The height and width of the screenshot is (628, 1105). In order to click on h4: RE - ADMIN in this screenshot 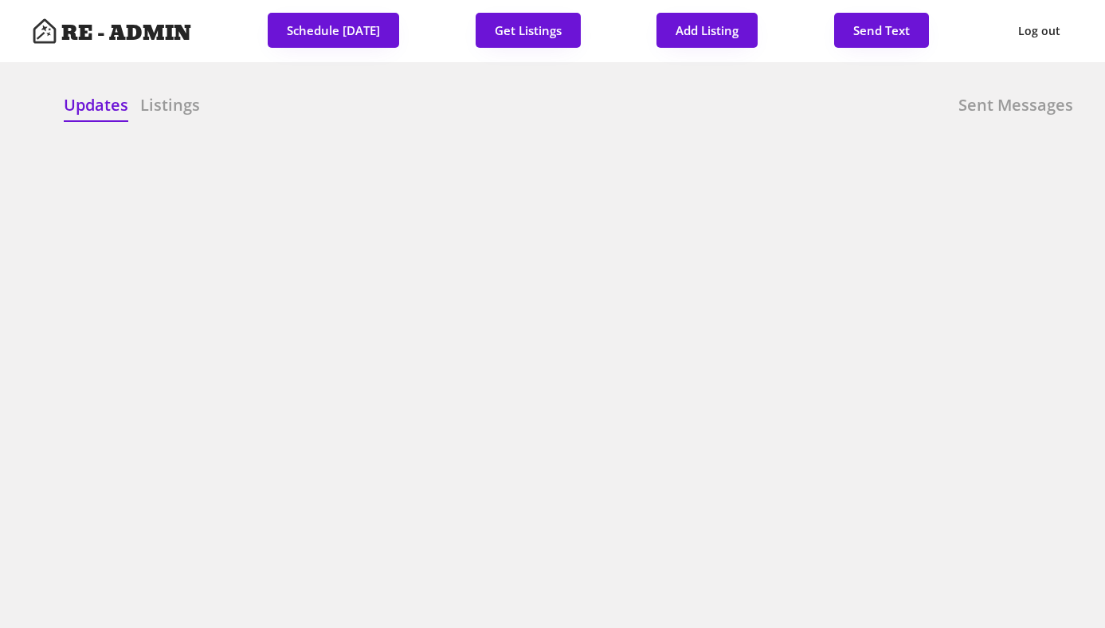, I will do `click(126, 33)`.